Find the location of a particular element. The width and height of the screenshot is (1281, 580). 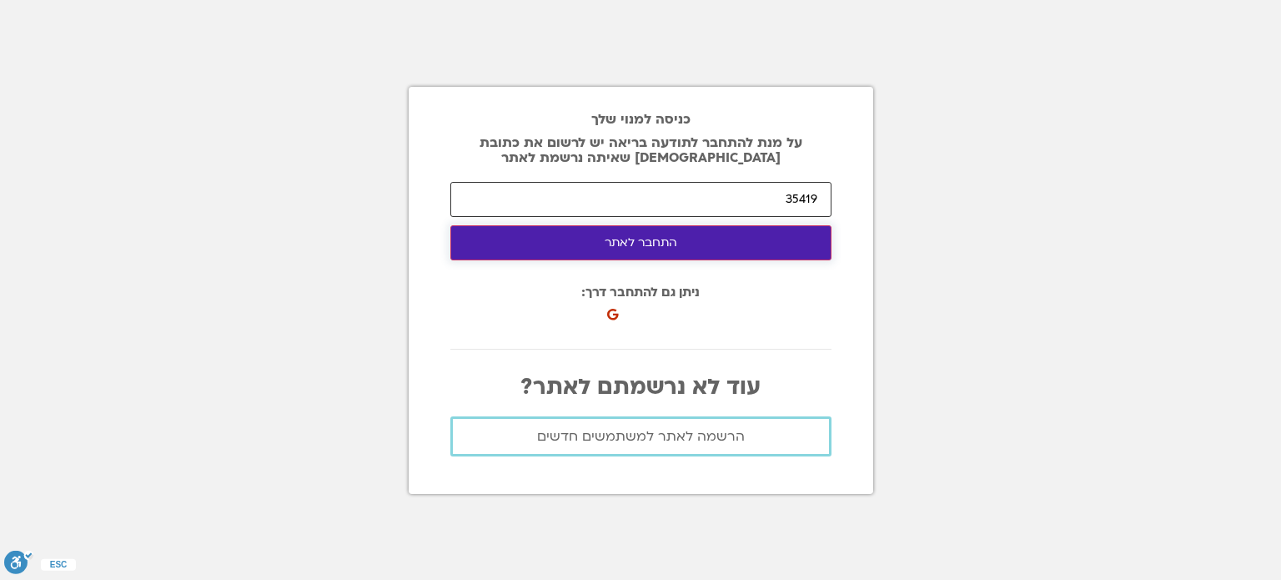

h2: כניסה למנוי שלך is located at coordinates (640, 119).